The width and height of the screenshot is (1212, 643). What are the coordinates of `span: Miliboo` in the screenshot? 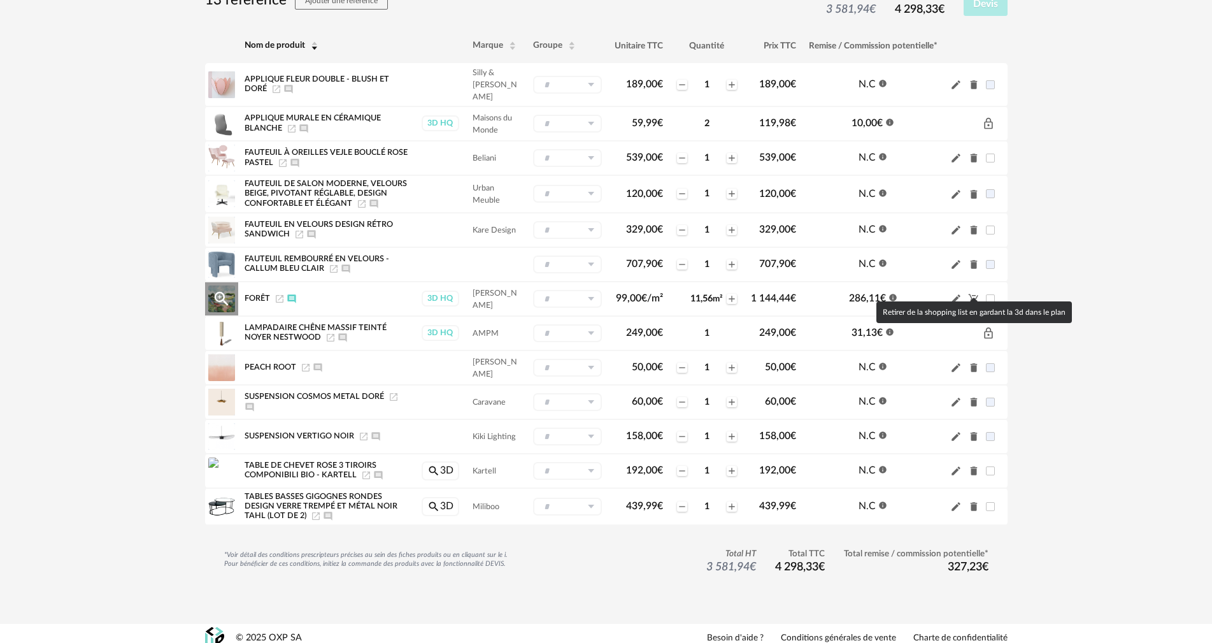 It's located at (486, 506).